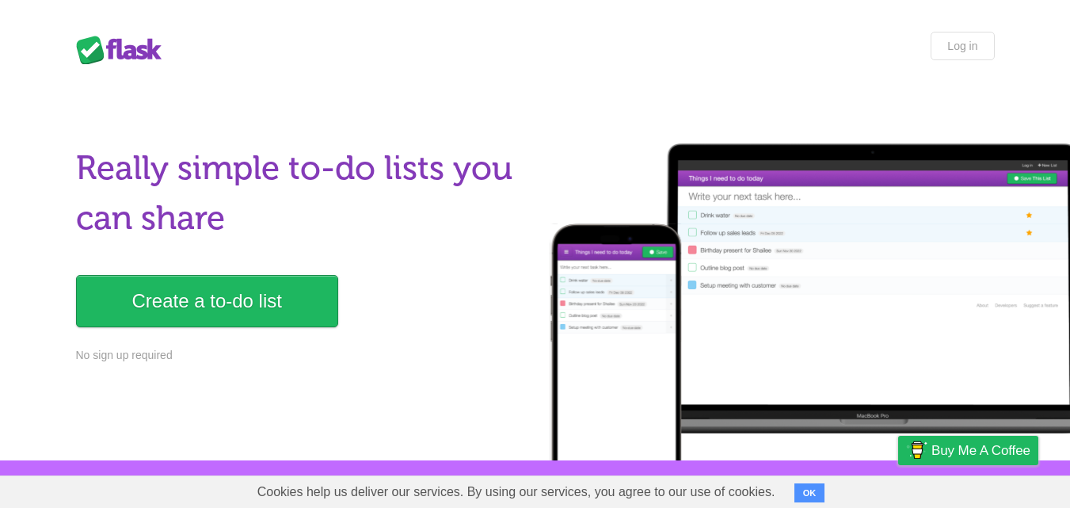 The image size is (1070, 508). Describe the element at coordinates (809, 493) in the screenshot. I see `button: OK` at that location.